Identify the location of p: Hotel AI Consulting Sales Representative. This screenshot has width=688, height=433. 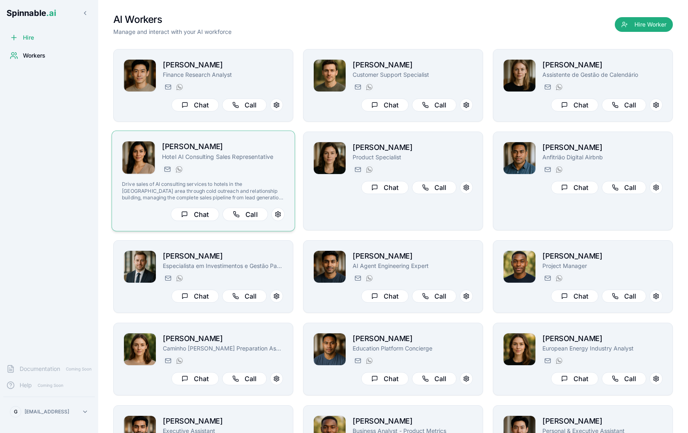
(223, 157).